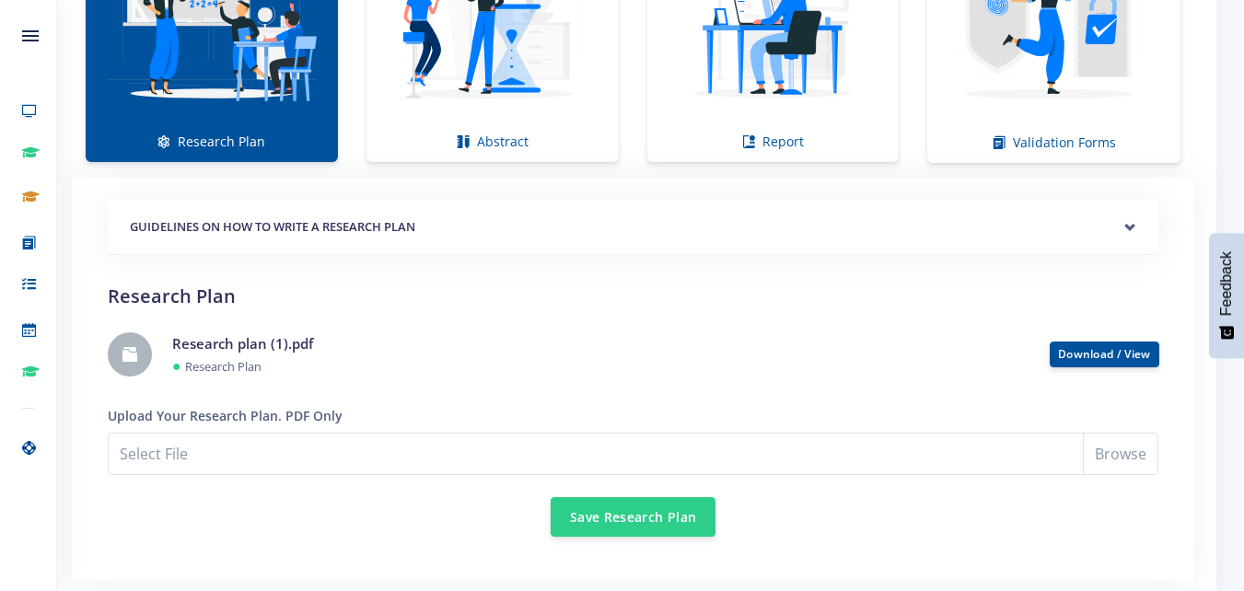 Image resolution: width=1244 pixels, height=591 pixels. What do you see at coordinates (1227, 284) in the screenshot?
I see `span: Feedback` at bounding box center [1227, 284].